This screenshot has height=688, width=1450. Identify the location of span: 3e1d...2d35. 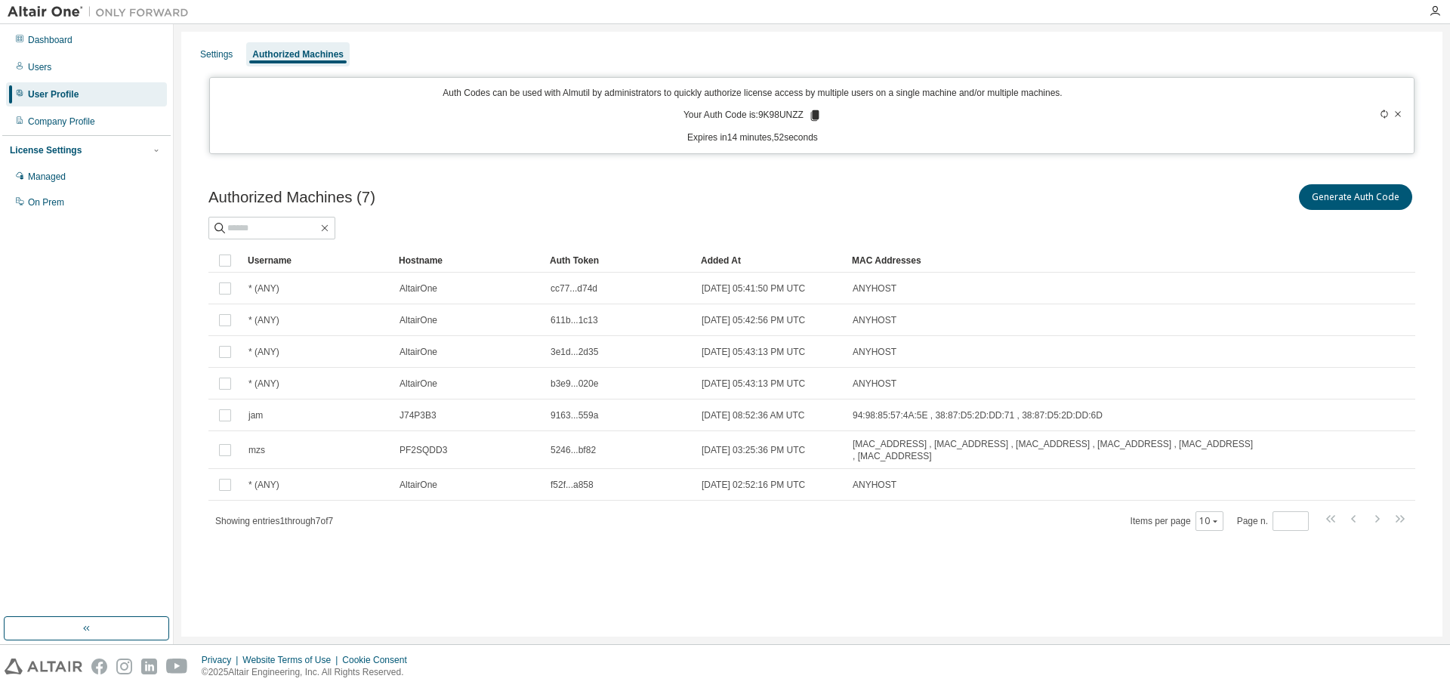
(574, 352).